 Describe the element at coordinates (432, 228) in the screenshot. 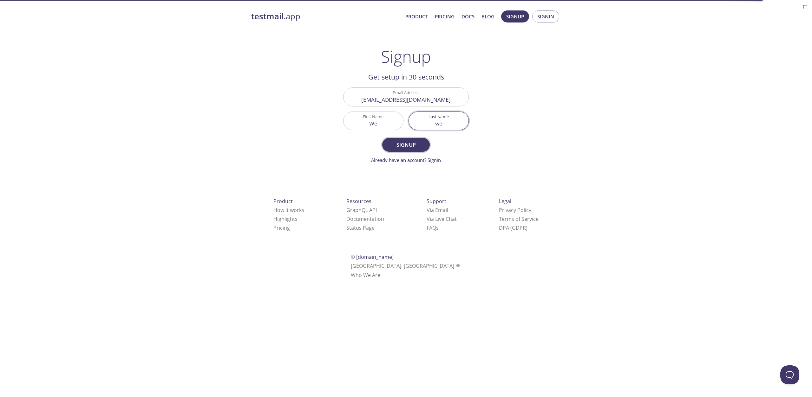

I see `a: FAQ` at that location.